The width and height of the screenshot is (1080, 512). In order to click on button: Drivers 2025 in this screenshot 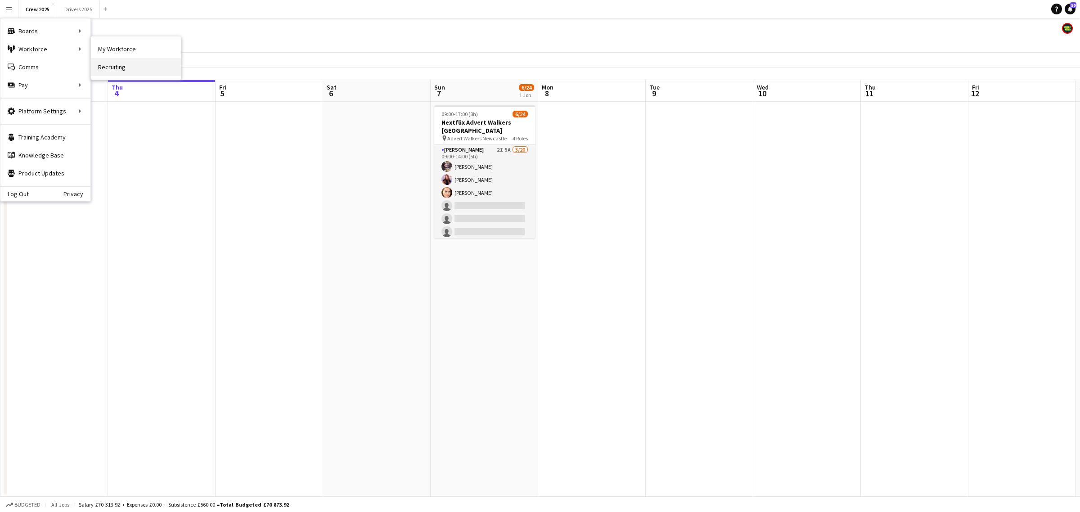, I will do `click(78, 9)`.